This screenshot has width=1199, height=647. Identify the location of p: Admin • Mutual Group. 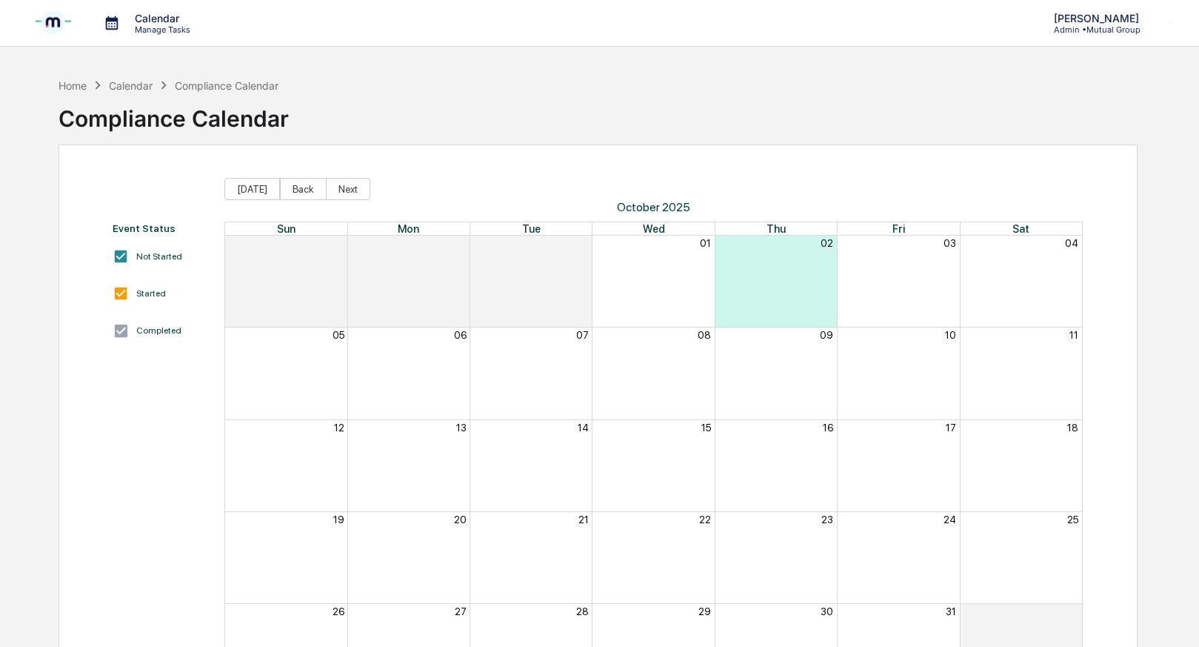
(1094, 30).